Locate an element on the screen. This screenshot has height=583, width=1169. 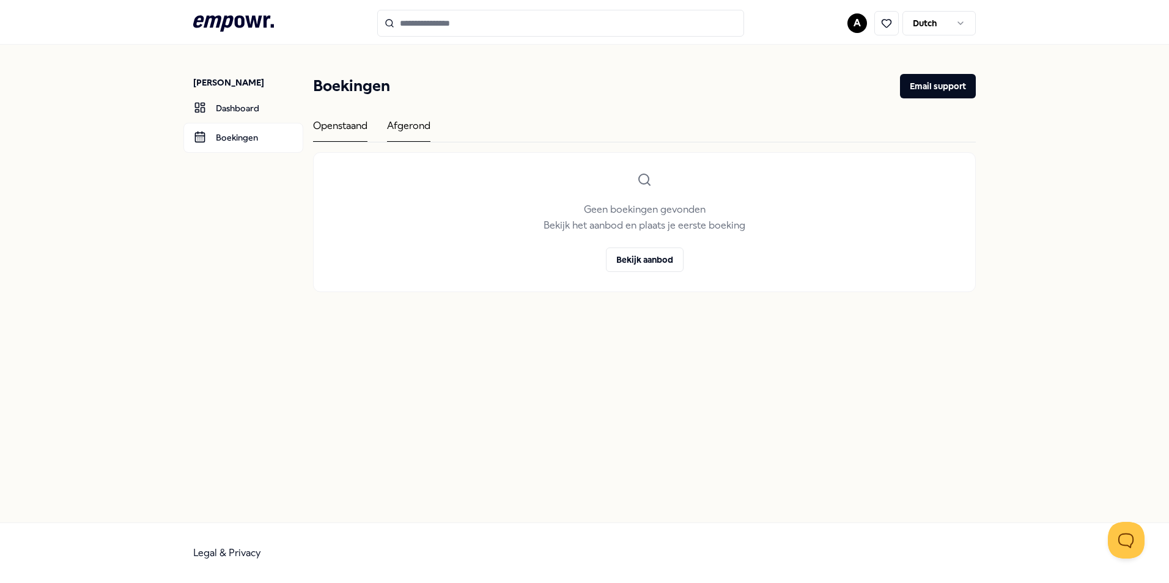
div: Openstaand is located at coordinates (340, 130).